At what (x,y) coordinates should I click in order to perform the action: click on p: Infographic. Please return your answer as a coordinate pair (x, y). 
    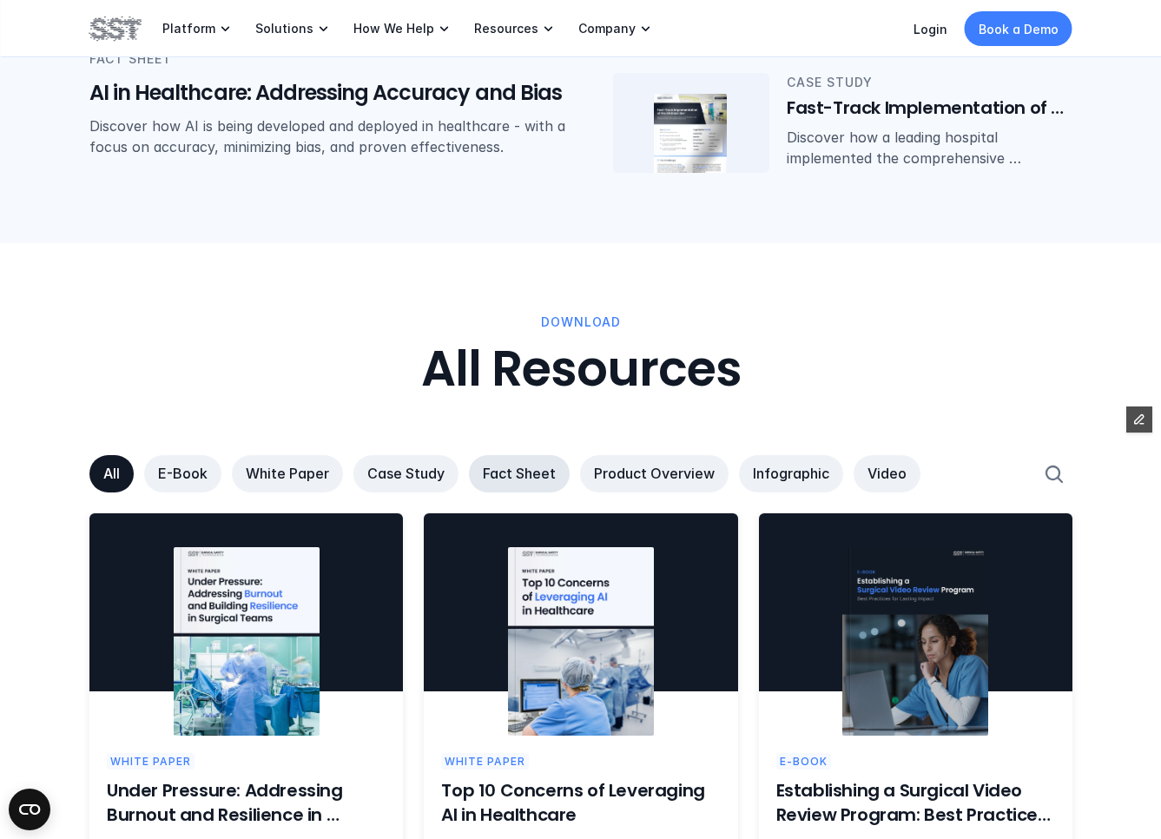
    Looking at the image, I should click on (791, 473).